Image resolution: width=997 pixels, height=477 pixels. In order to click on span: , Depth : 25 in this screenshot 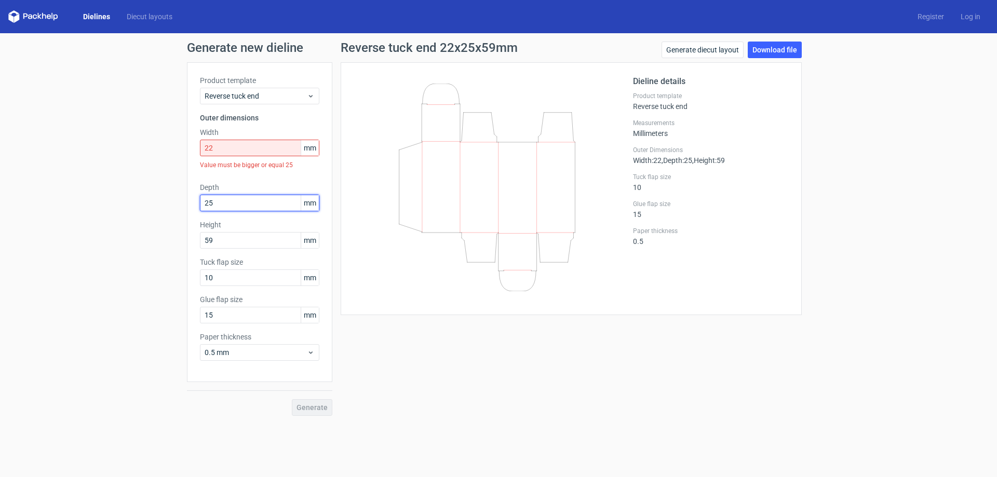, I will do `click(677, 160)`.